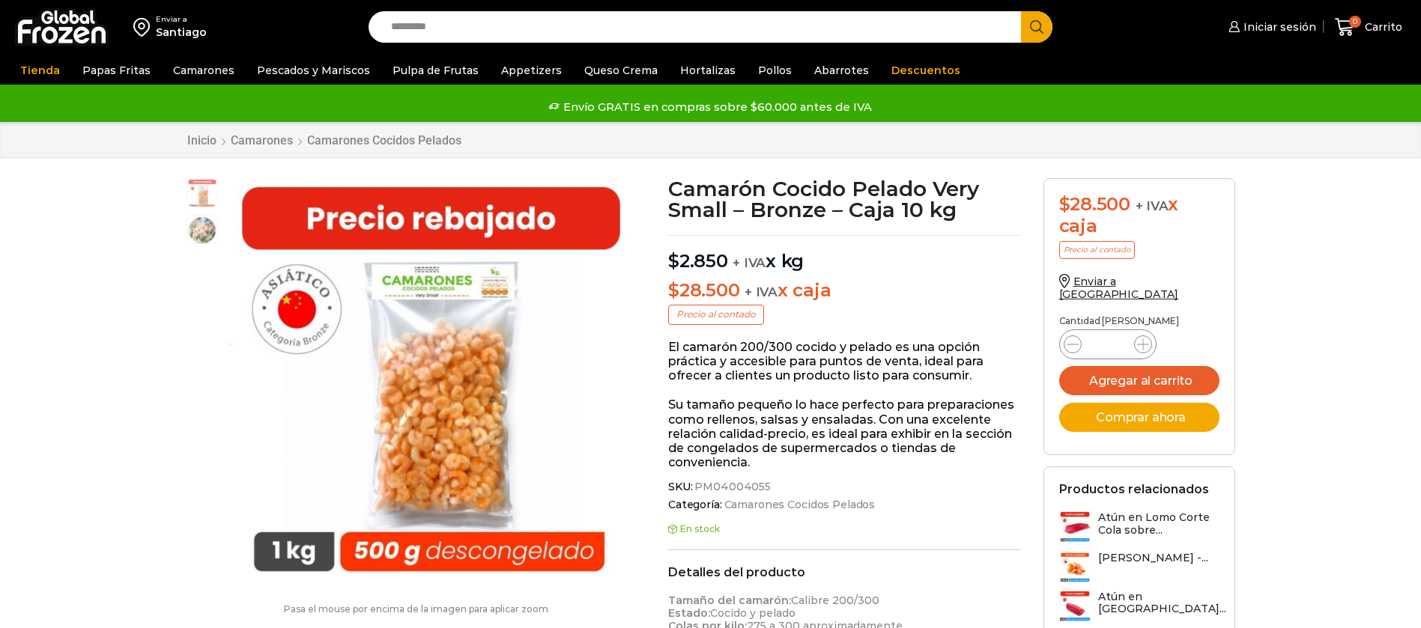 The width and height of the screenshot is (1421, 628). I want to click on p: x kg, so click(844, 254).